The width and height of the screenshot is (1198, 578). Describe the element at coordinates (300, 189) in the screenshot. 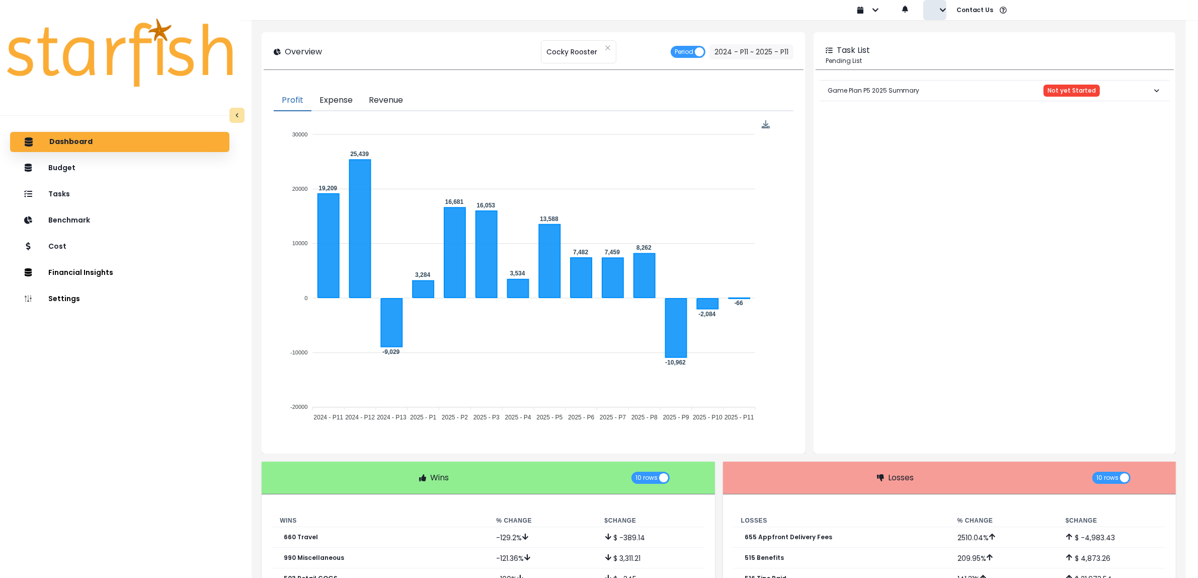

I see `tspan: 20000` at that location.